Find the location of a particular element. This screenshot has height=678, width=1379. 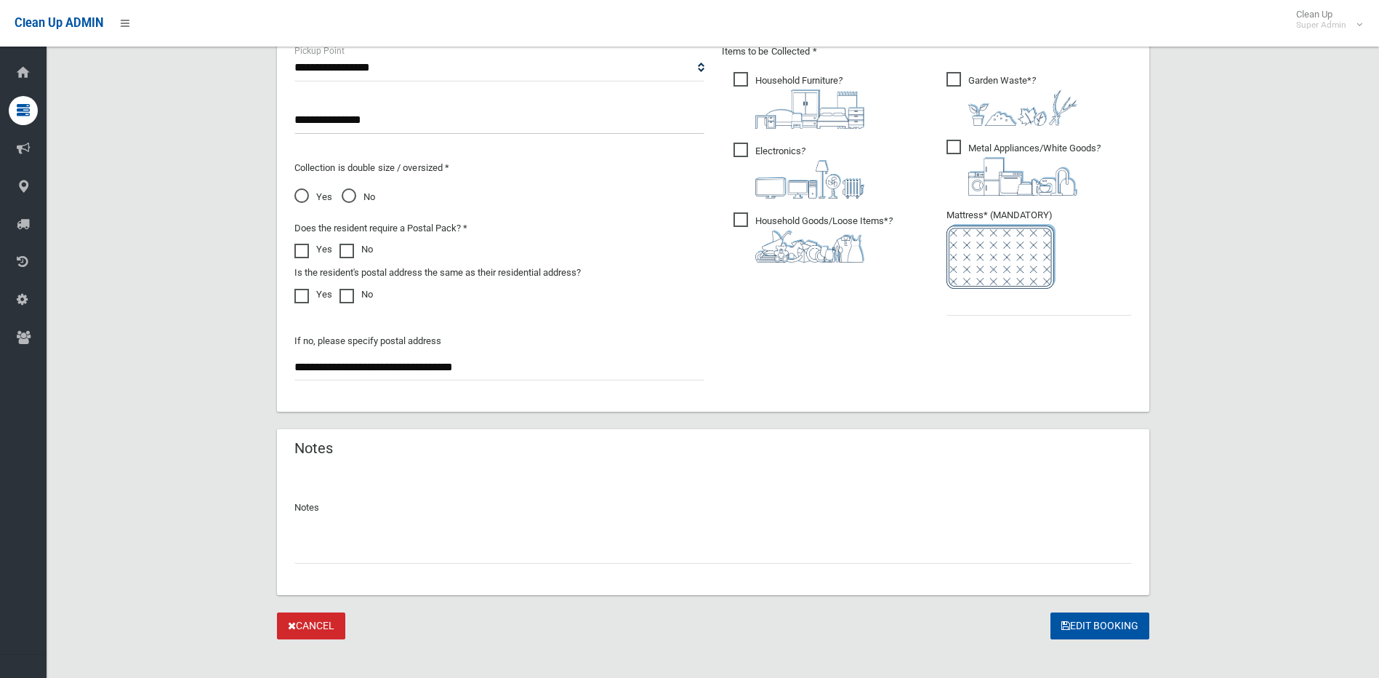

span: Electronics is located at coordinates (799, 170).